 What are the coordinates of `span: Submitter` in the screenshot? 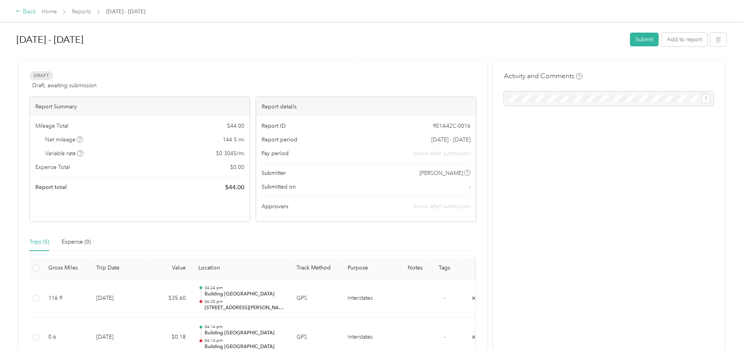 It's located at (274, 173).